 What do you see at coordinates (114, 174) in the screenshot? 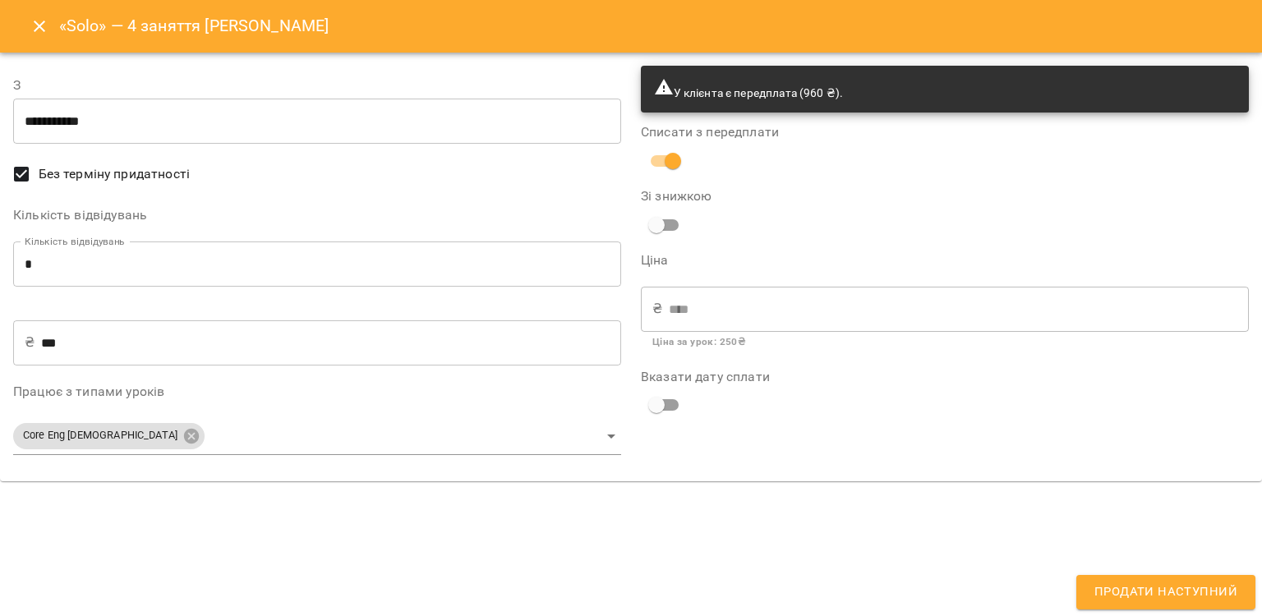
I see `span: Без терміну придатності` at bounding box center [114, 174].